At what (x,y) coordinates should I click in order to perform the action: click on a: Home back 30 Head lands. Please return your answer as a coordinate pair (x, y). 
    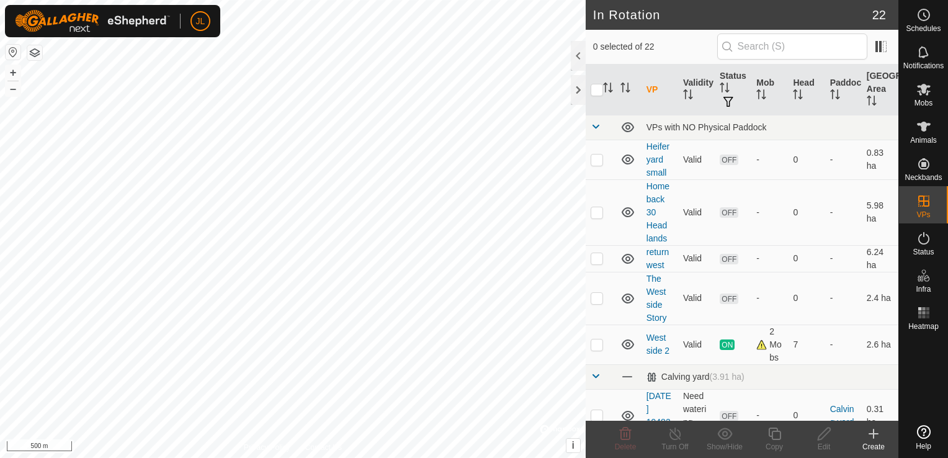
    Looking at the image, I should click on (658, 212).